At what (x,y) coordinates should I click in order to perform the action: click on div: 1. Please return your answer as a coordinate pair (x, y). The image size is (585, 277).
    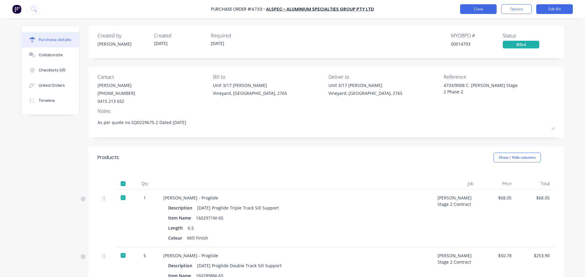
    Looking at the image, I should click on (145, 198).